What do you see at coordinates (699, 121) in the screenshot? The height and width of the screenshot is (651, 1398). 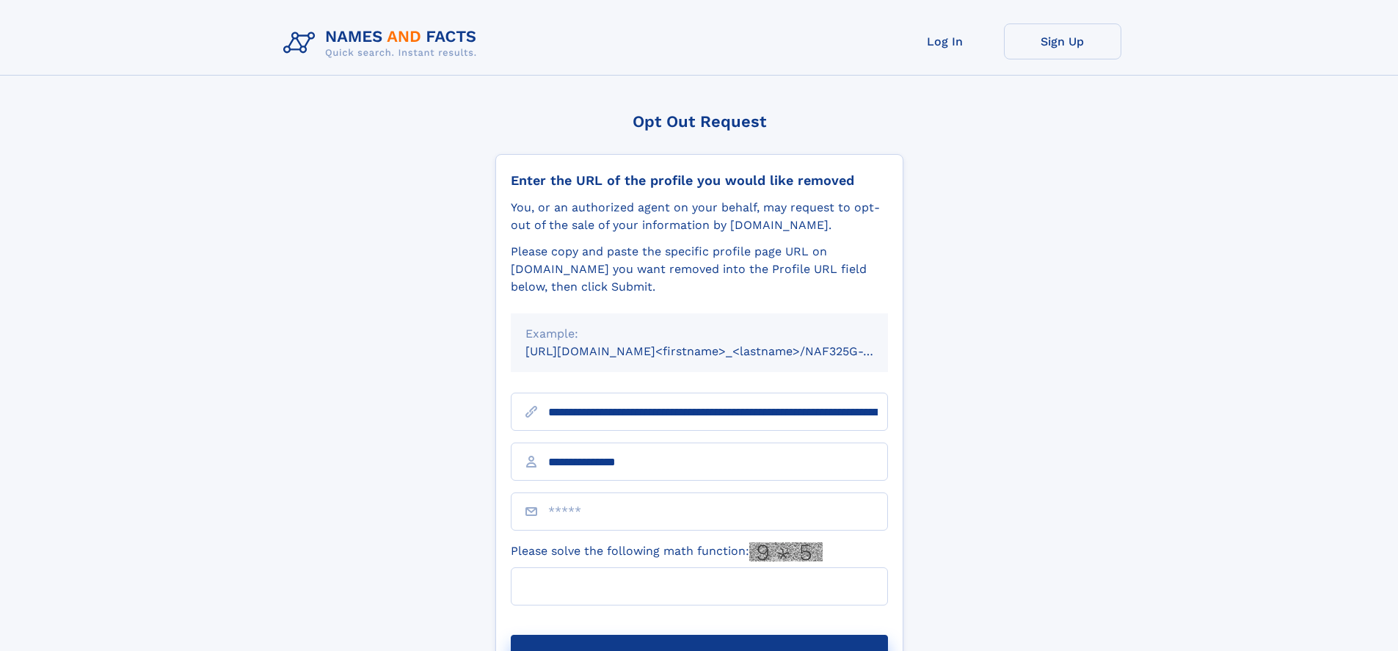 I see `div: Opt Out Request` at bounding box center [699, 121].